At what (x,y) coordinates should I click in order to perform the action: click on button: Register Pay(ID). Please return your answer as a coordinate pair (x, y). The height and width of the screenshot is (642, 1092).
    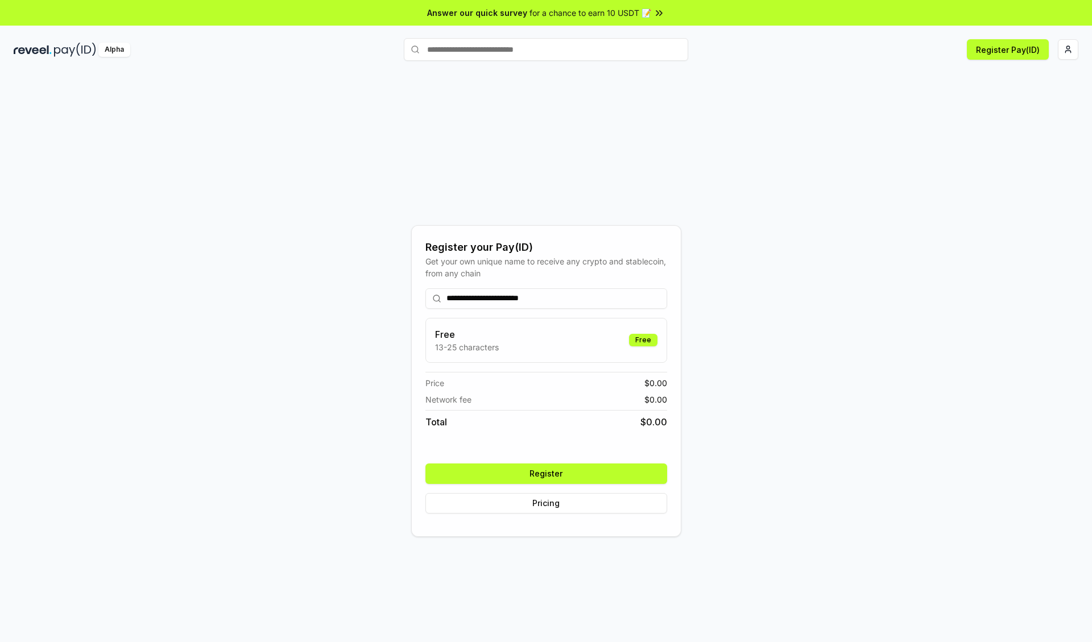
    Looking at the image, I should click on (1008, 49).